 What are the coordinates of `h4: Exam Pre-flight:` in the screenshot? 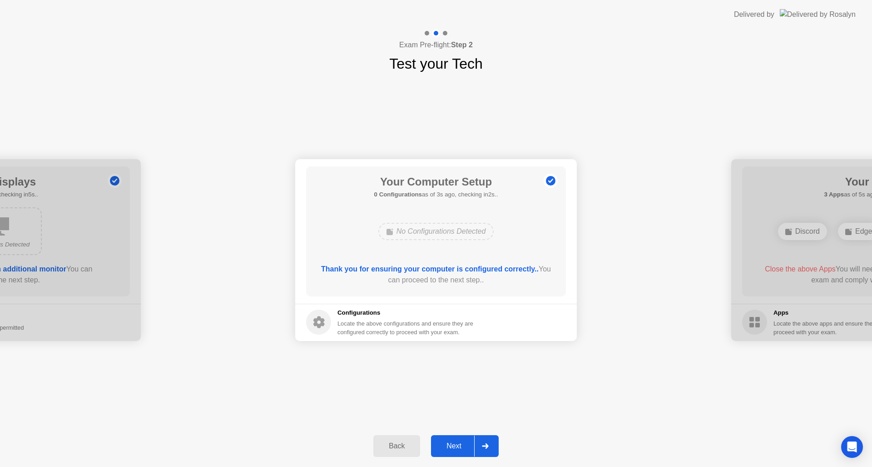 It's located at (436, 45).